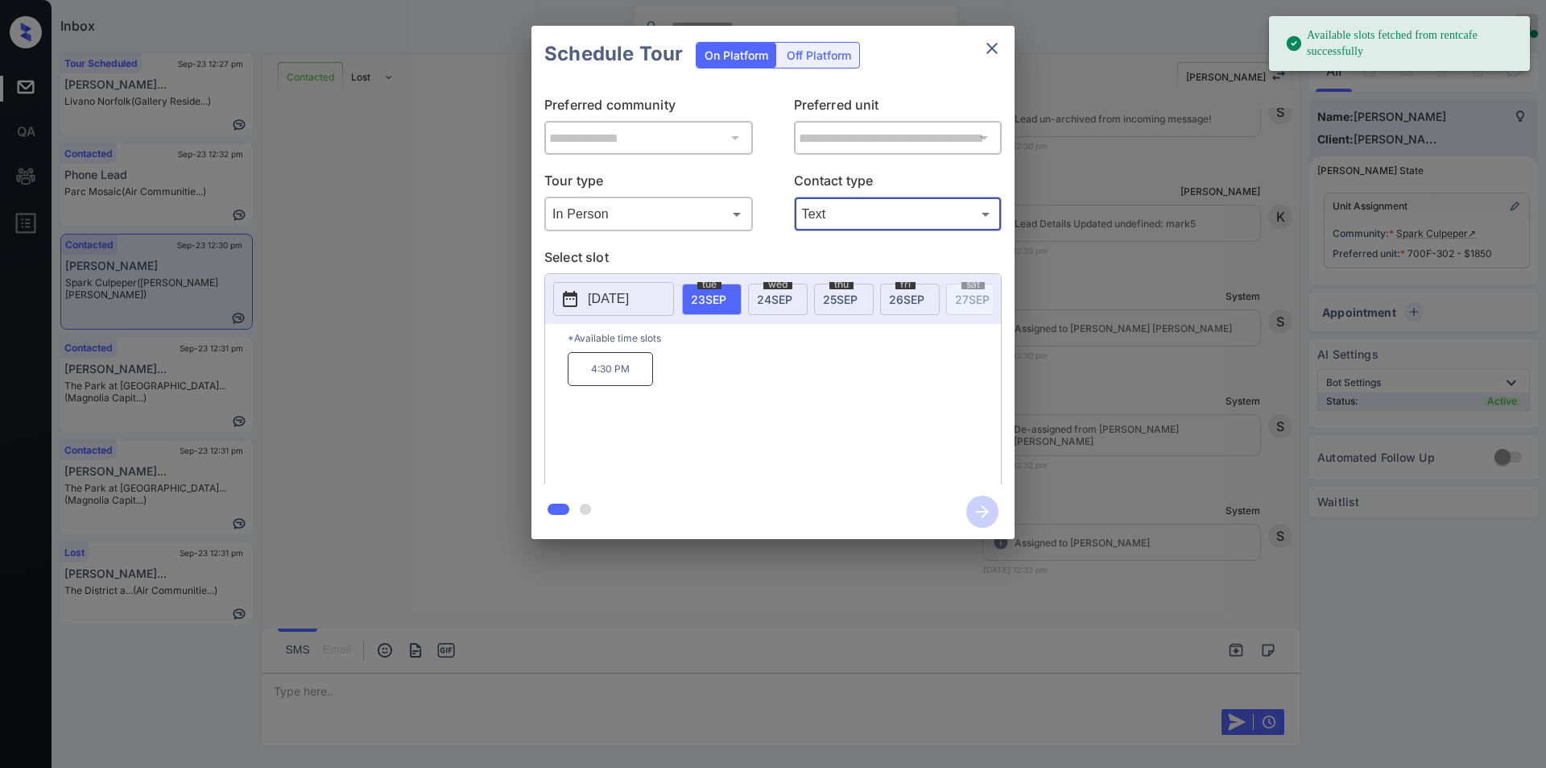  What do you see at coordinates (614, 54) in the screenshot?
I see `h2: Schedule Tour` at bounding box center [614, 54].